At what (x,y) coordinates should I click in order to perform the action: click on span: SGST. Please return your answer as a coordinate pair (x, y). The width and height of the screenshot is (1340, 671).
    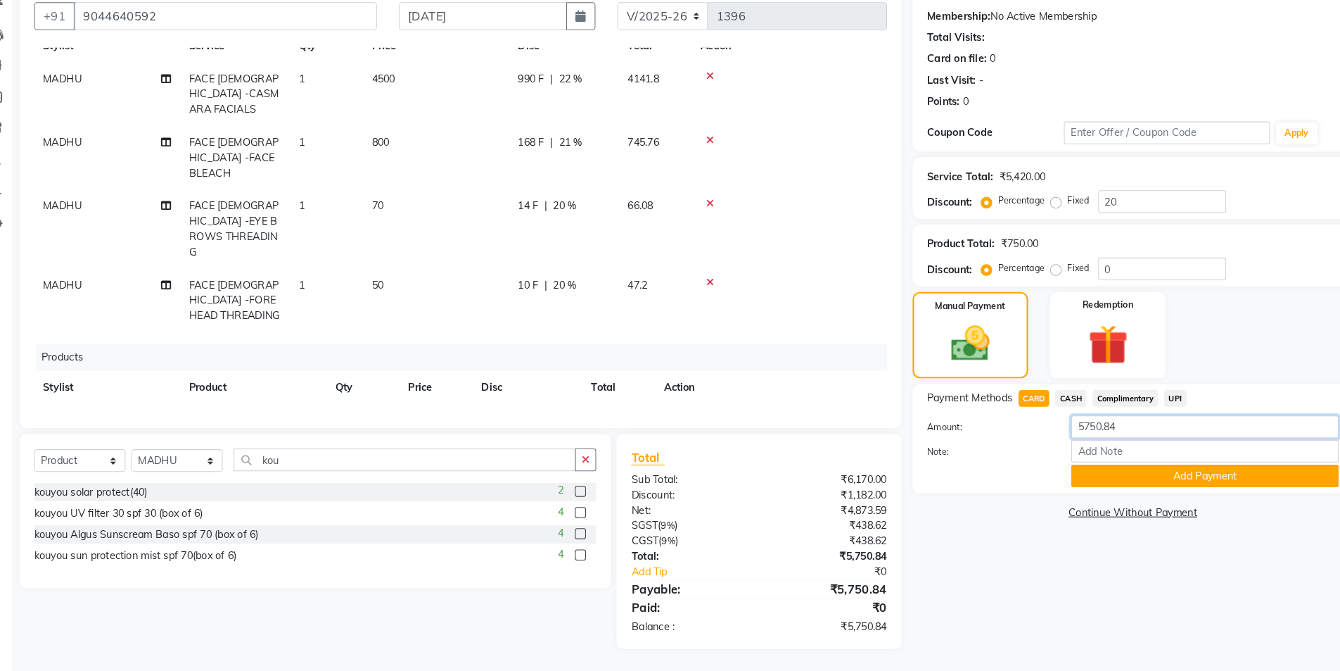
    Looking at the image, I should click on (651, 531).